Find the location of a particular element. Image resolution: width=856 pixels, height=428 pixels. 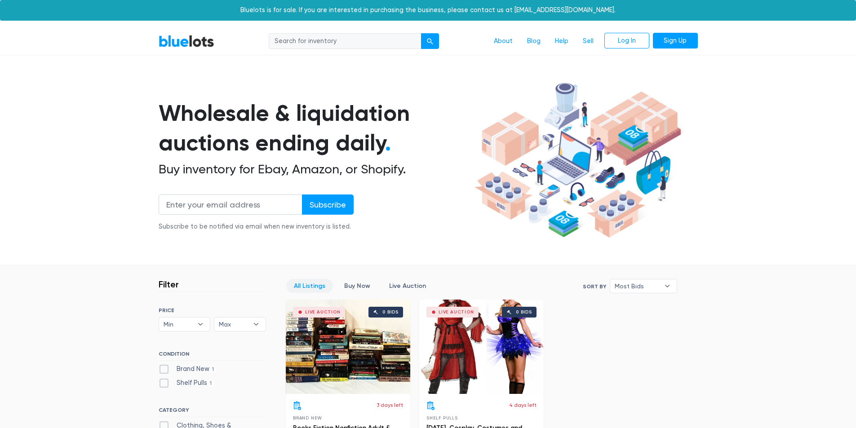

p: 4 days left is located at coordinates (523, 405).